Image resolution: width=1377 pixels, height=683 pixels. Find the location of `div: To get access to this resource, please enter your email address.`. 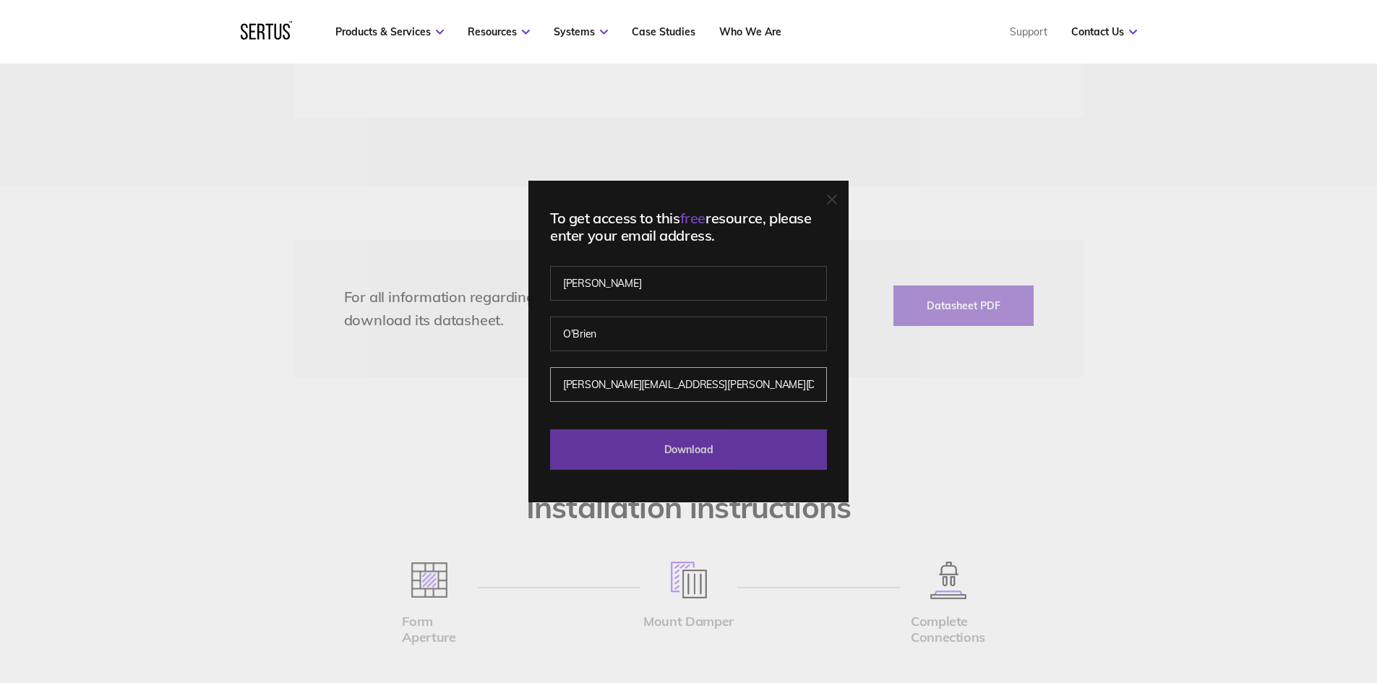

div: To get access to this resource, please enter your email address. is located at coordinates (688, 227).